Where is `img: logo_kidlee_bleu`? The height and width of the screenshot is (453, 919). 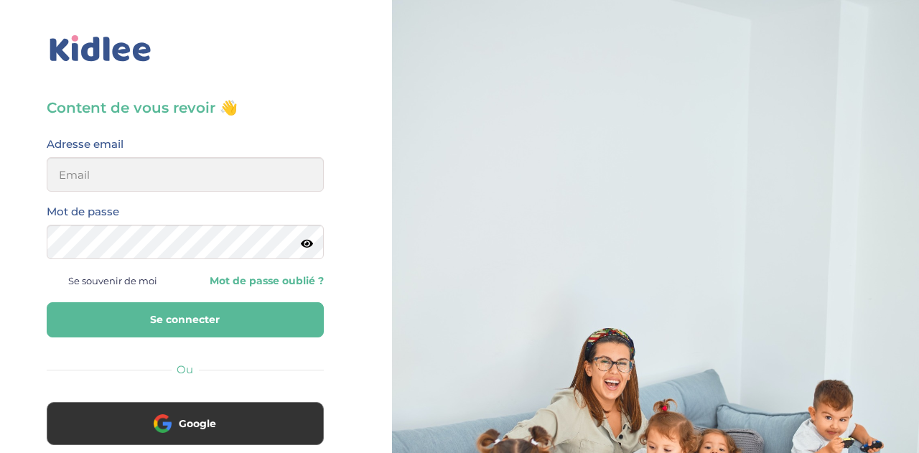 img: logo_kidlee_bleu is located at coordinates (100, 49).